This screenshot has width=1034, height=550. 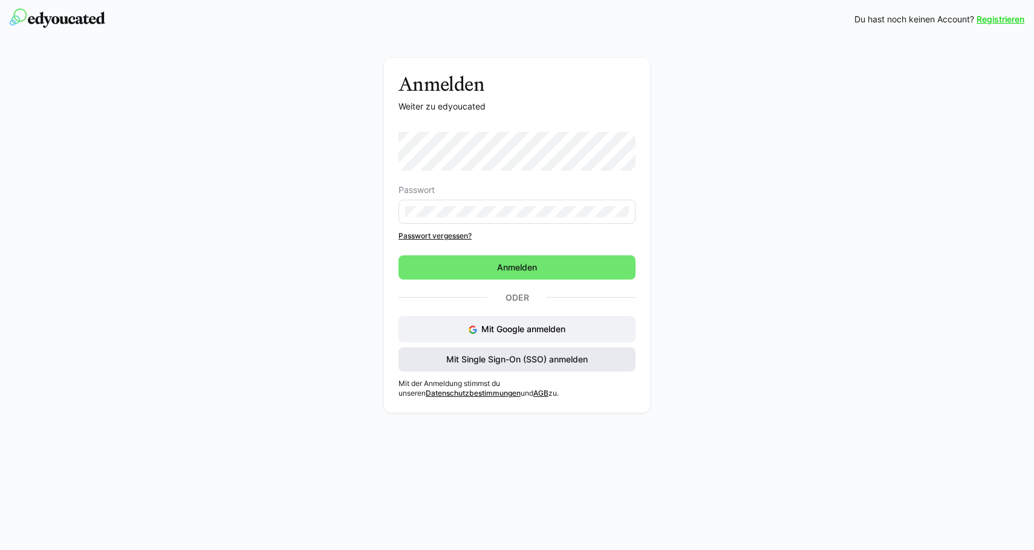 I want to click on p: Oder, so click(x=517, y=298).